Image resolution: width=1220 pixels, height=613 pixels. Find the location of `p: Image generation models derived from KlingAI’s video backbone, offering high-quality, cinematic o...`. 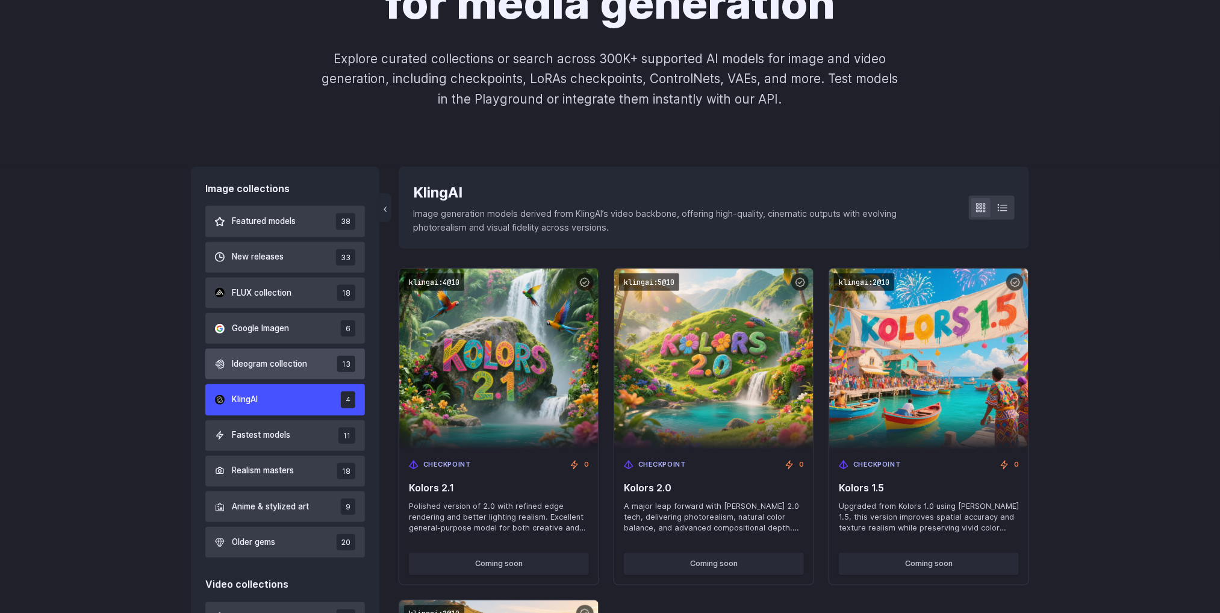

p: Image generation models derived from KlingAI’s video backbone, offering high-quality, cinematic o... is located at coordinates (681, 220).